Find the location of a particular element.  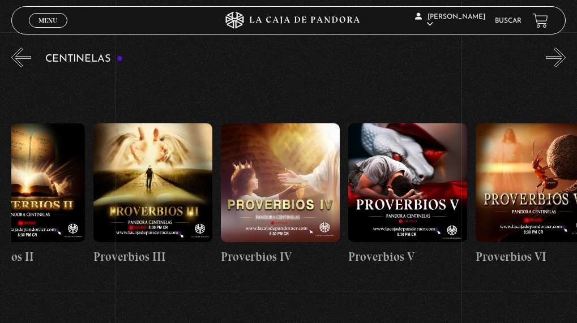

h4: Proverbios III is located at coordinates (153, 257).